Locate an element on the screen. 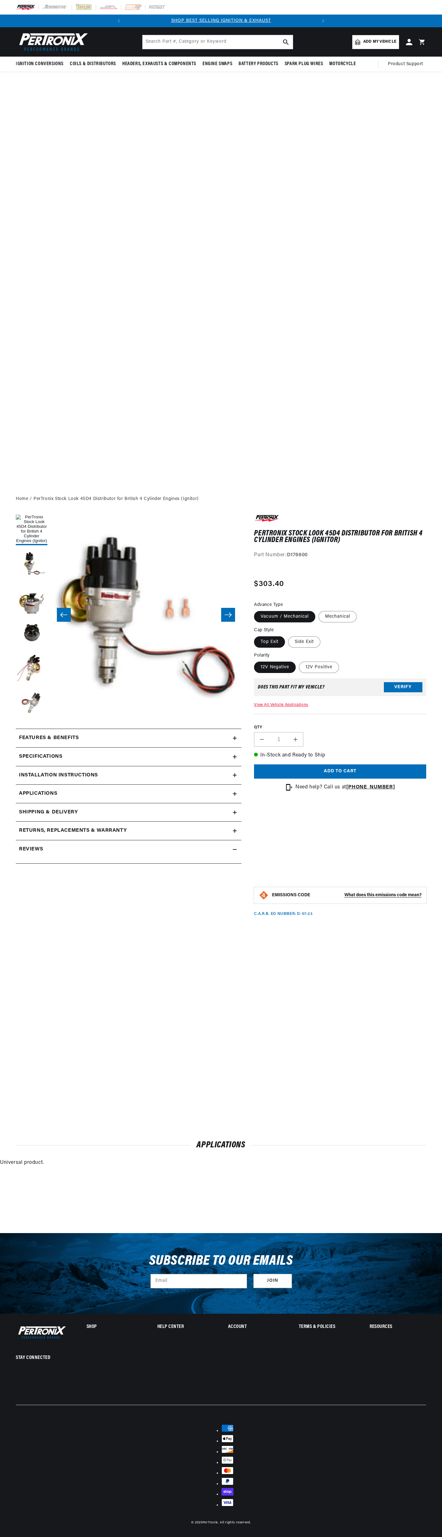 Image resolution: width=442 pixels, height=1537 pixels. h2: Returns, Replacements & Warranty is located at coordinates (73, 831).